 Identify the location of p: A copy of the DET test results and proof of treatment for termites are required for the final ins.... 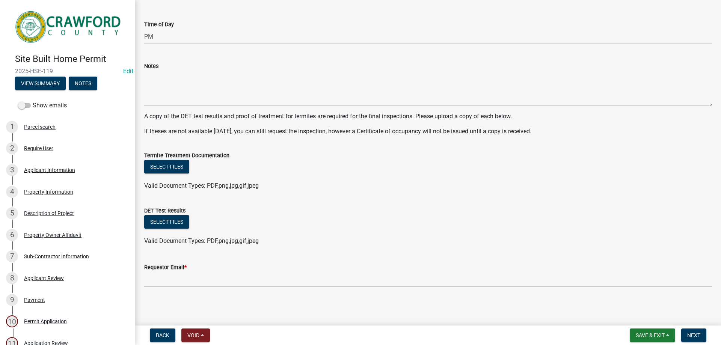
(428, 116).